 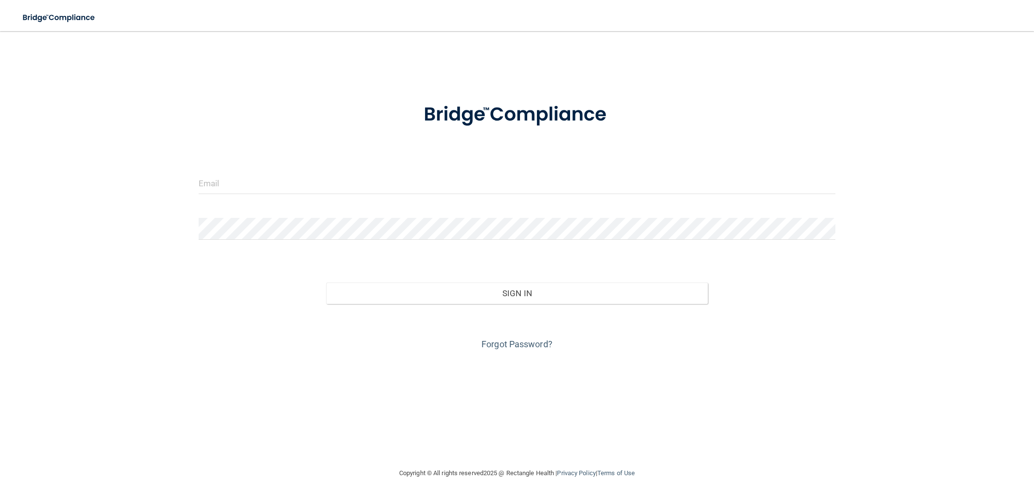 What do you see at coordinates (616, 473) in the screenshot?
I see `a: Terms of Use` at bounding box center [616, 473].